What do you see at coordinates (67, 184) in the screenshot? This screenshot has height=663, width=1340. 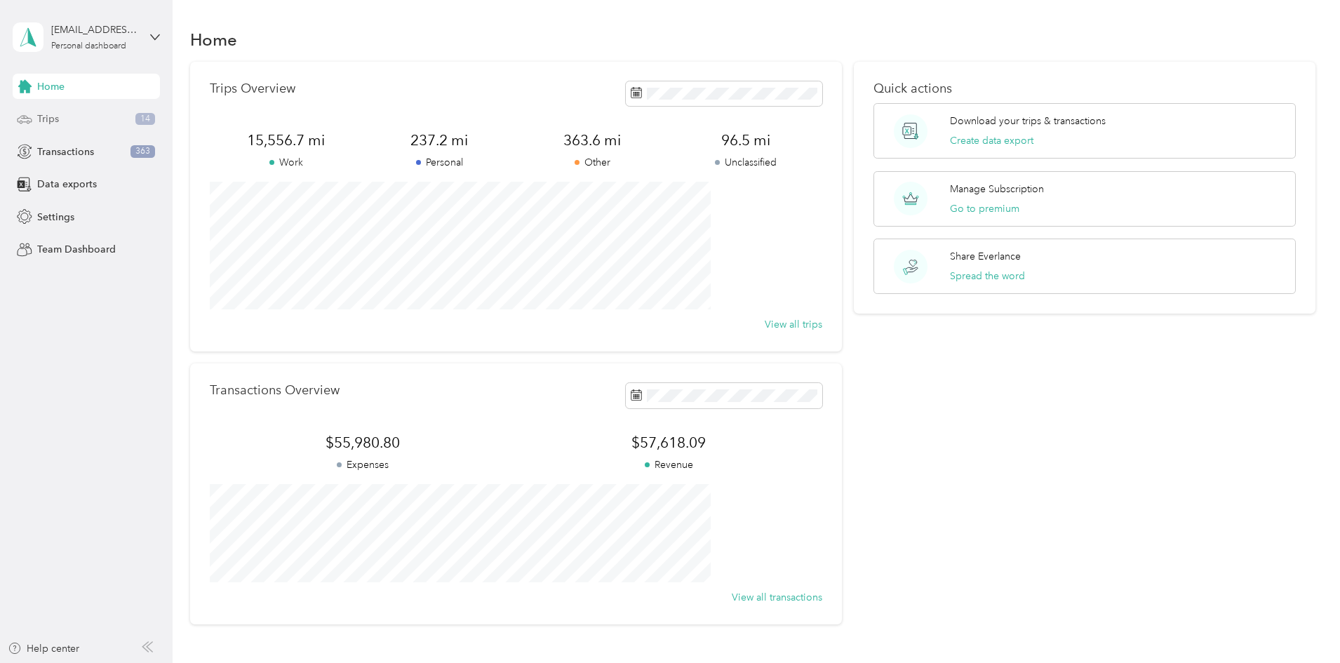 I see `span: Data exports` at bounding box center [67, 184].